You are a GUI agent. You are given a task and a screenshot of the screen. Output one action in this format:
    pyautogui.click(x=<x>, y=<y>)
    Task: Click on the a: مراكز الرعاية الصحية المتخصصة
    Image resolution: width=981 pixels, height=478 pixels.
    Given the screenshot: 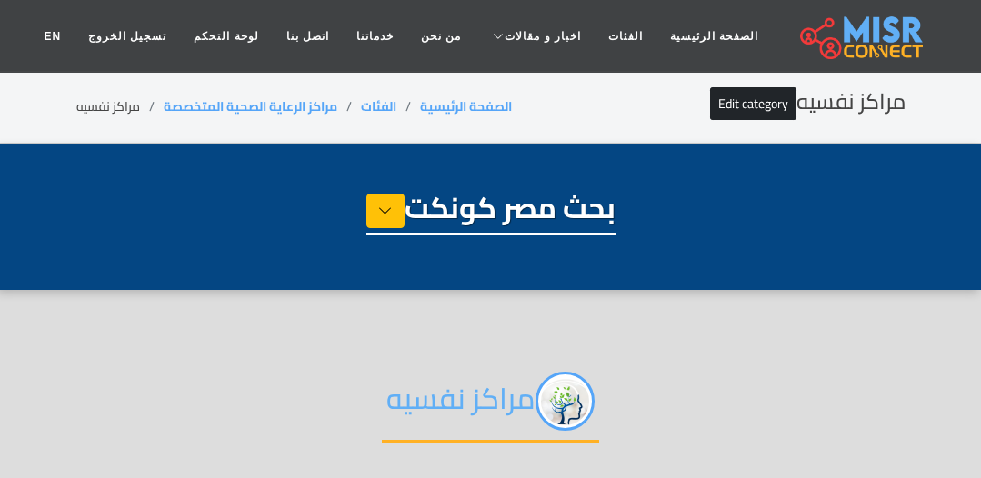 What is the action you would take?
    pyautogui.click(x=250, y=106)
    